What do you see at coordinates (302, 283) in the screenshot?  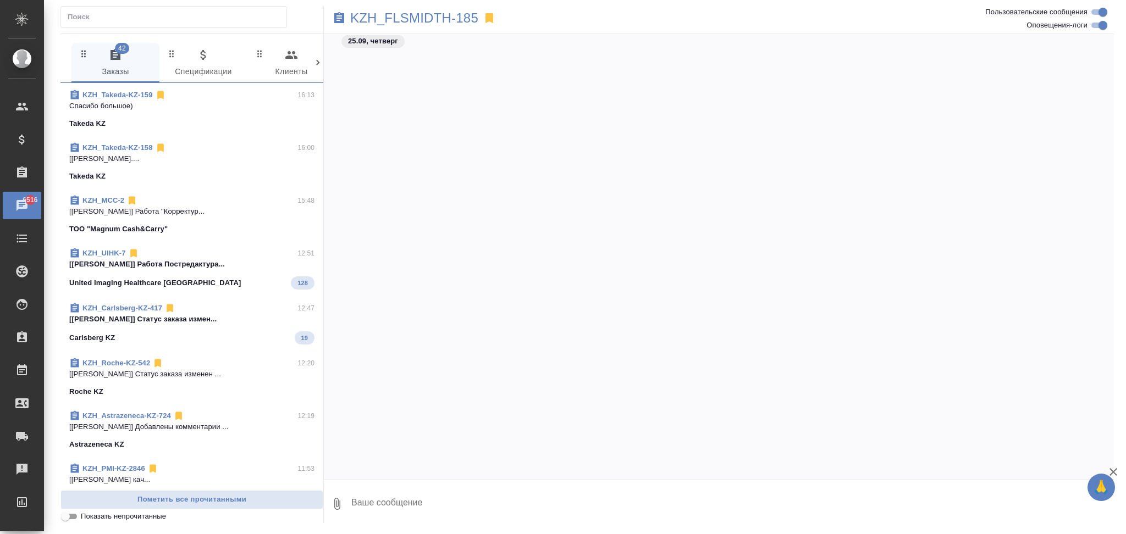 I see `span: 128` at bounding box center [302, 283].